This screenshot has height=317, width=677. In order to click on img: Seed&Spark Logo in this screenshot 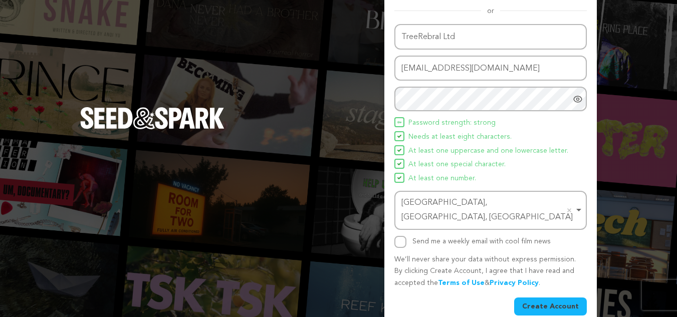, I will do `click(152, 118)`.